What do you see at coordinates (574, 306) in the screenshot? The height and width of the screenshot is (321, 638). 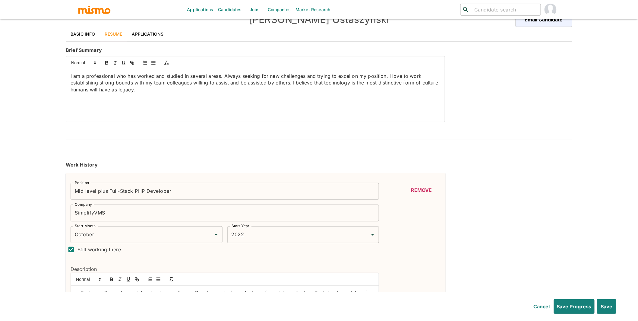 I see `button: Save Progress` at bounding box center [574, 306].